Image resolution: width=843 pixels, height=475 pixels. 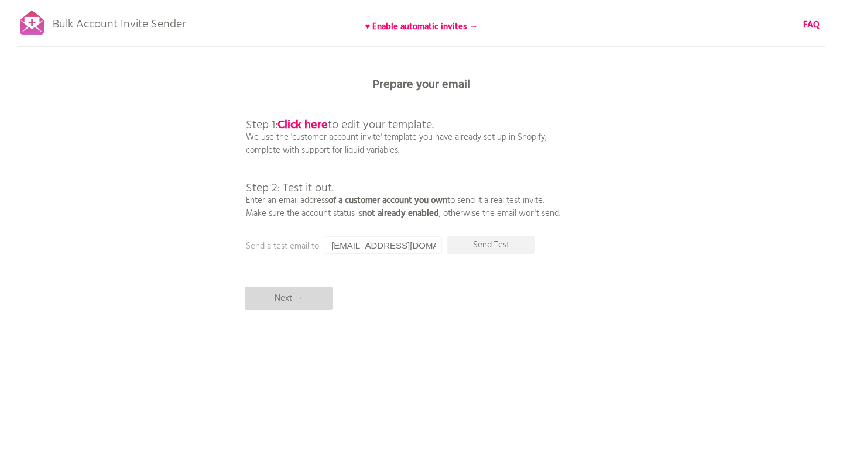 I want to click on a: Click here, so click(x=303, y=125).